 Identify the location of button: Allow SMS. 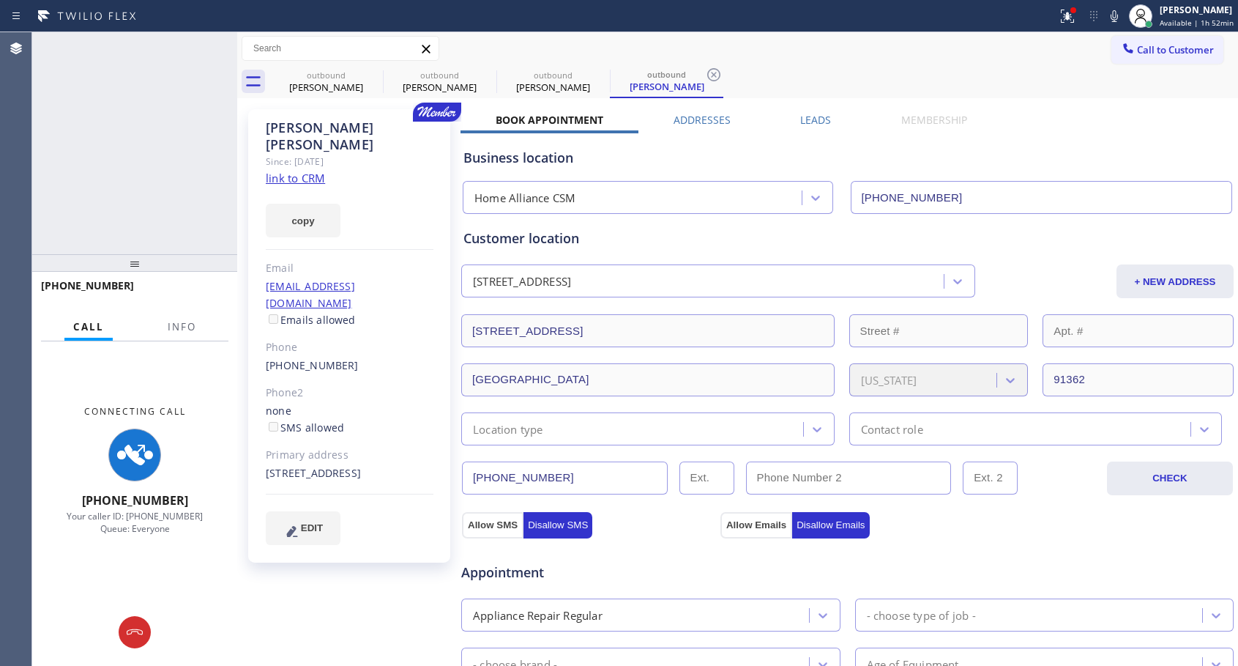
(493, 525).